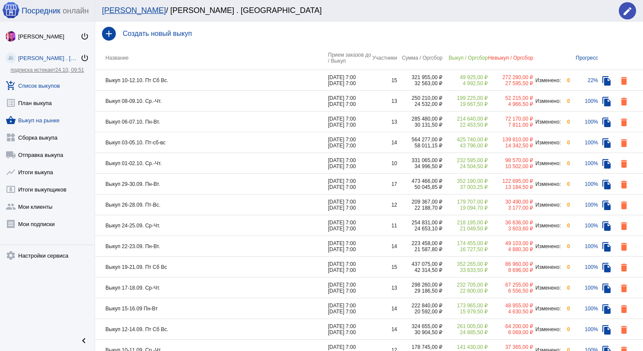 The width and height of the screenshot is (643, 351). I want to click on td: Выкуп 19-21.09. Пт Сб Вс, so click(211, 267).